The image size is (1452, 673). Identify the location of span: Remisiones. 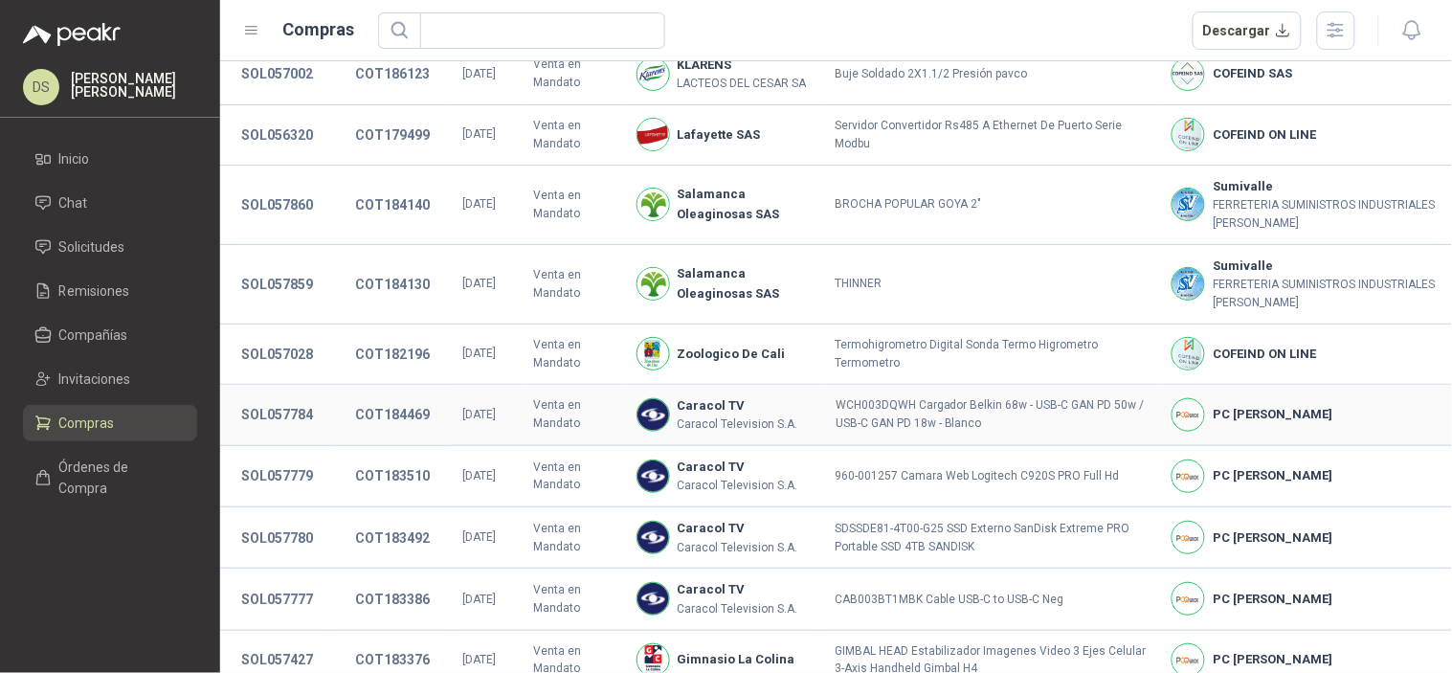
(95, 291).